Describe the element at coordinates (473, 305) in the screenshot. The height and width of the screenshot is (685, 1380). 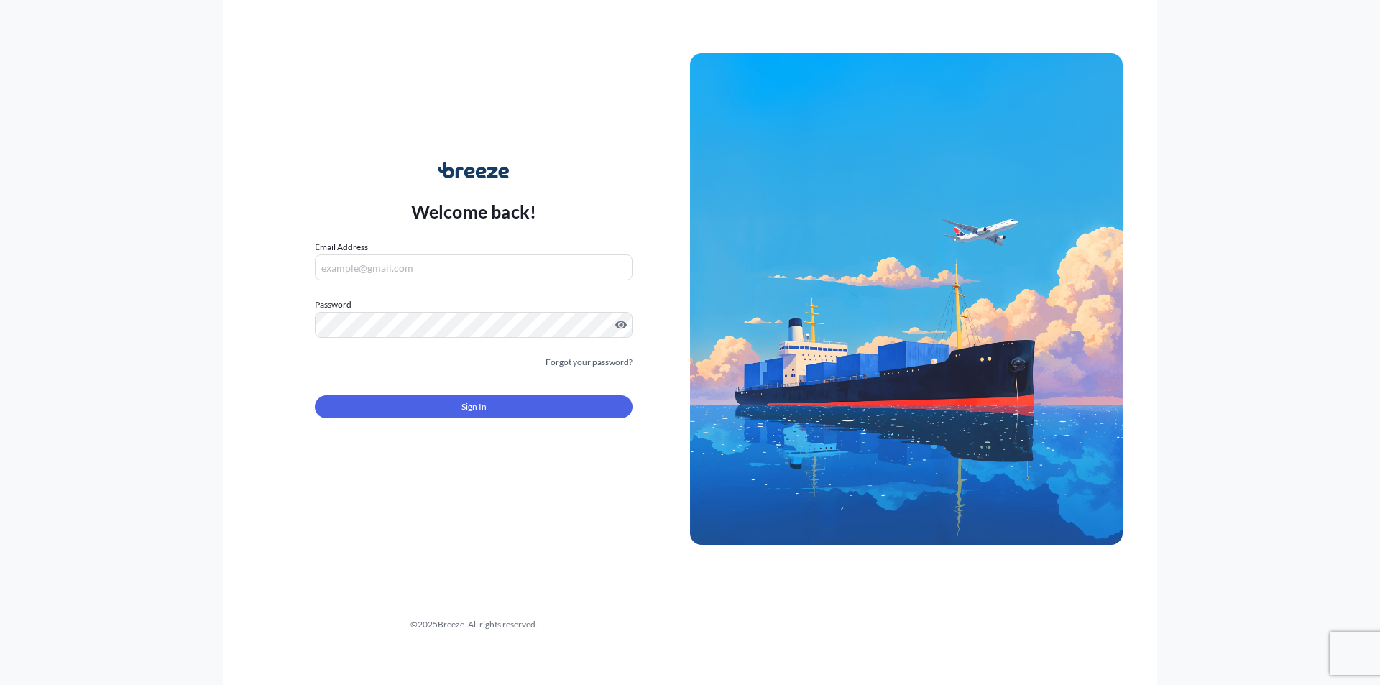
I see `label: Password` at that location.